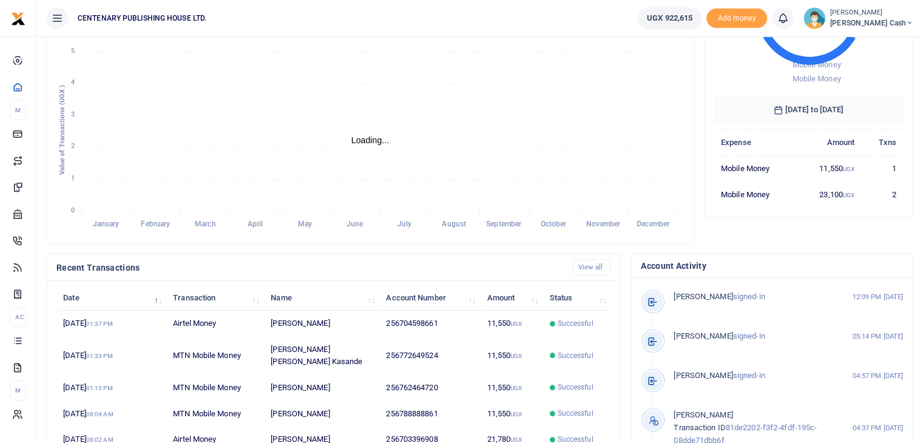 Image resolution: width=923 pixels, height=443 pixels. What do you see at coordinates (73, 178) in the screenshot?
I see `tspan: 1` at bounding box center [73, 178].